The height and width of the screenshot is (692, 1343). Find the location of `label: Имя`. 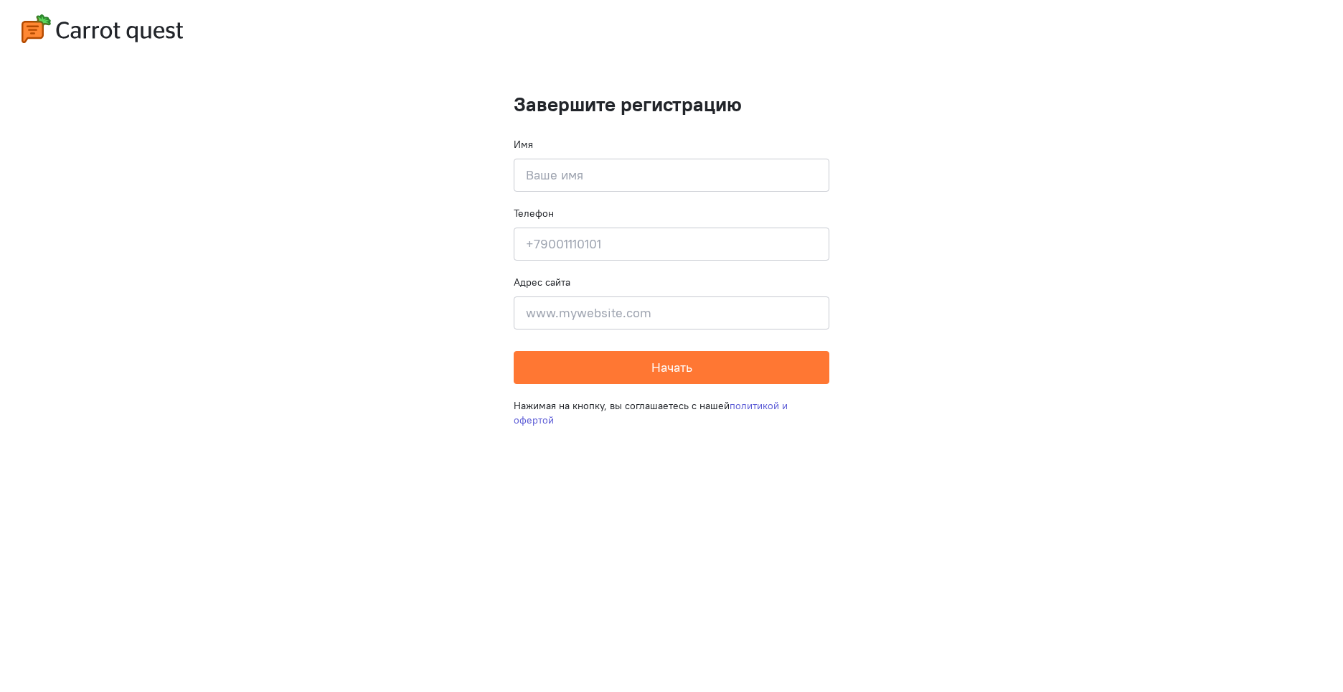

label: Имя is located at coordinates (523, 144).